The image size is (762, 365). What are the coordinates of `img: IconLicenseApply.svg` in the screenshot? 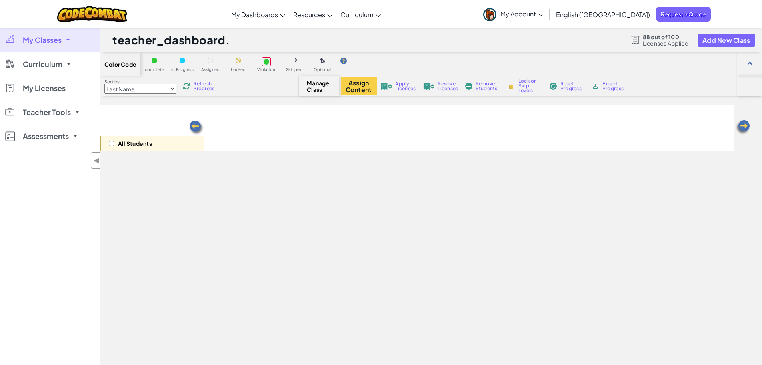 It's located at (387, 86).